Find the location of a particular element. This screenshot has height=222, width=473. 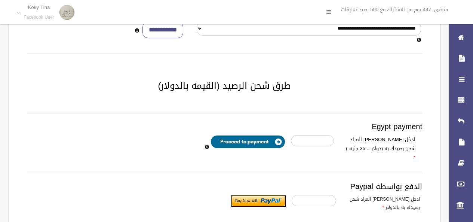

h2: طرق شحن الرصيد (القيمه بالدولار) is located at coordinates (224, 86).